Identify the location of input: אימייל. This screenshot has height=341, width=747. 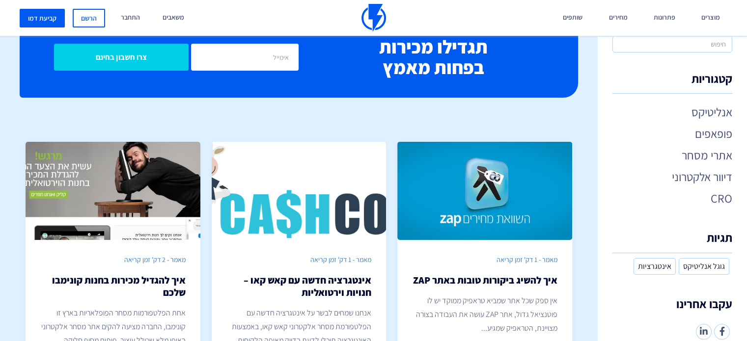
(245, 57).